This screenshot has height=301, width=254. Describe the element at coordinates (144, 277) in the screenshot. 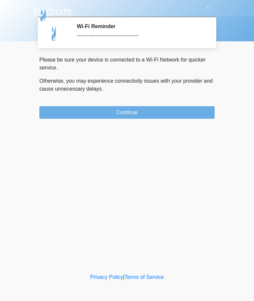

I see `a: Terms of Service` at that location.